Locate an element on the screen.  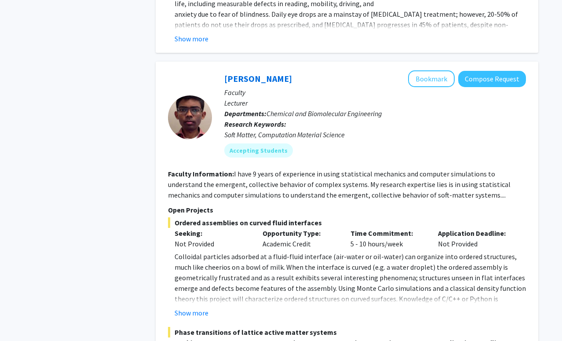
p: Lecturer is located at coordinates (375, 103).